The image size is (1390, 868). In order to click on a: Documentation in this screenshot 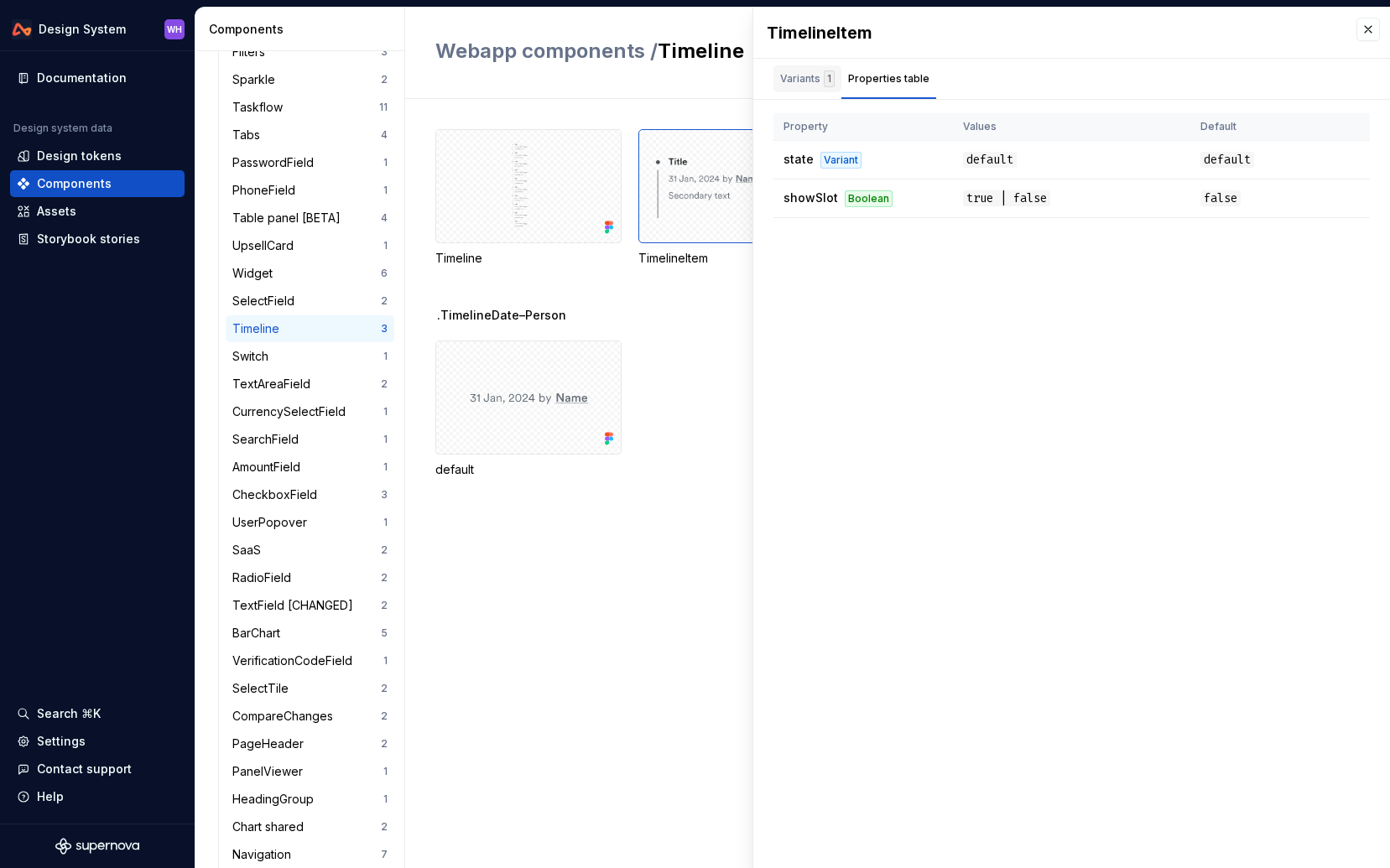, I will do `click(98, 78)`.